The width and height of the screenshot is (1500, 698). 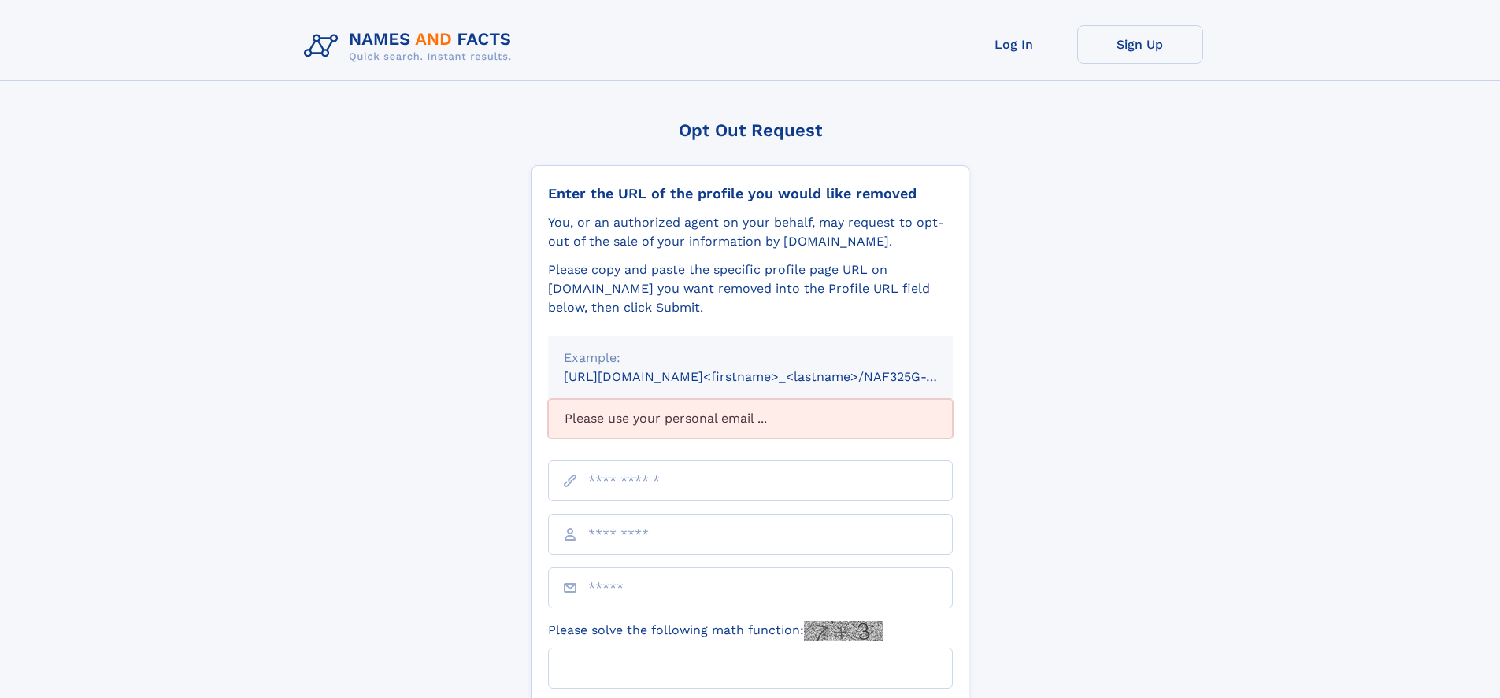 What do you see at coordinates (750, 419) in the screenshot?
I see `div: Please use your personal email ...` at bounding box center [750, 419].